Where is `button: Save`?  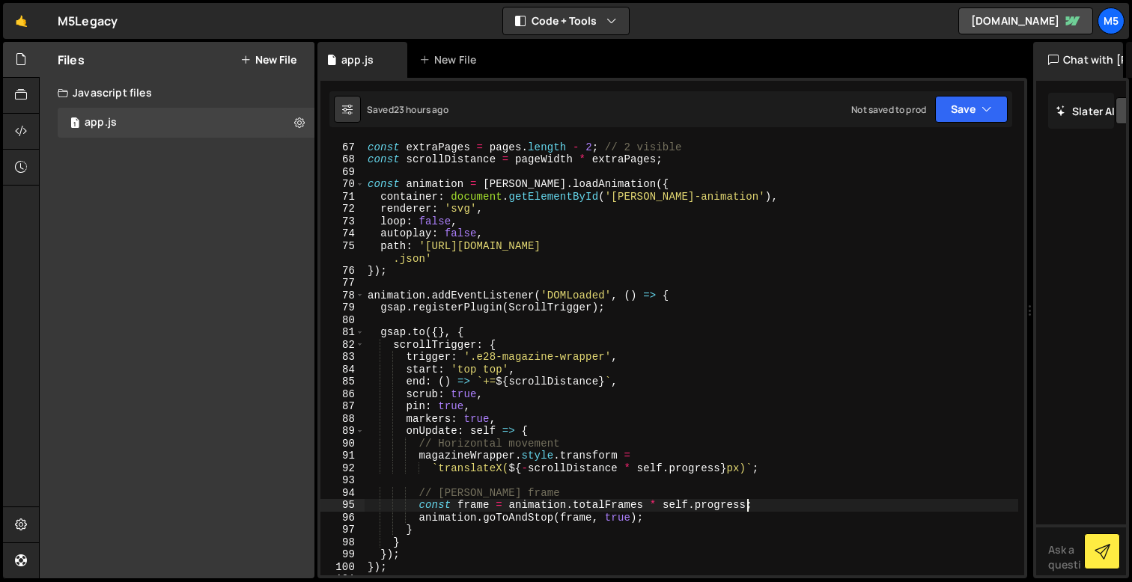
button: Save is located at coordinates (971, 109).